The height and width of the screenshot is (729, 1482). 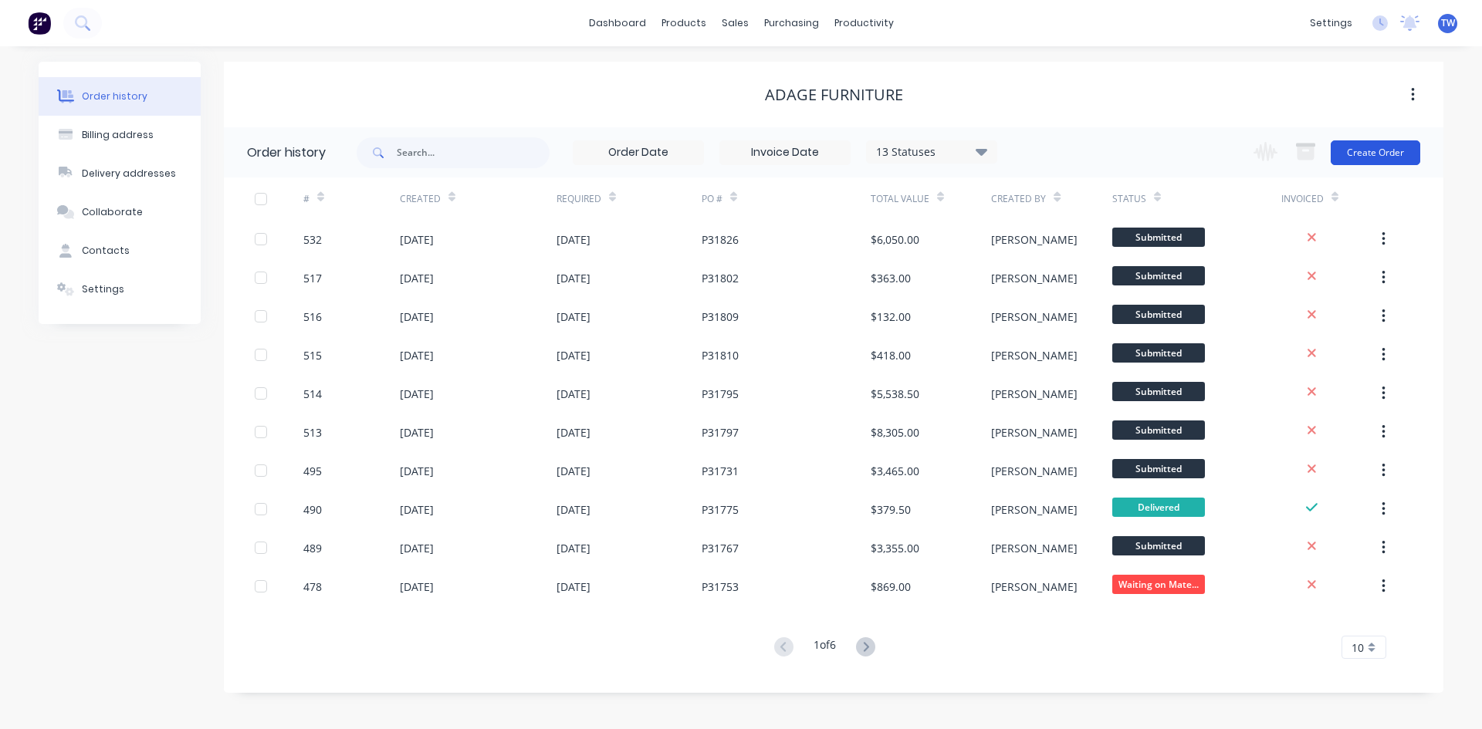 What do you see at coordinates (579, 199) in the screenshot?
I see `div: Required` at bounding box center [579, 199].